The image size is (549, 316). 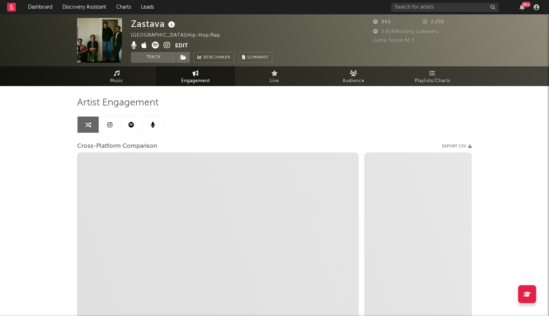 I want to click on button: Export CSV, so click(x=457, y=146).